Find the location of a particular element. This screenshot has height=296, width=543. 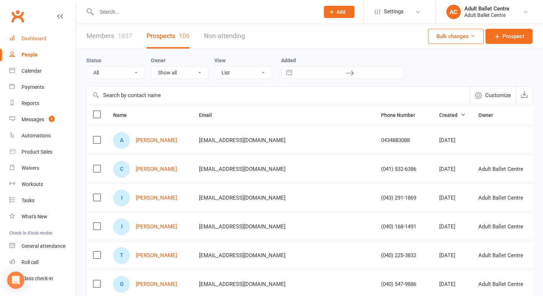

a: People is located at coordinates (42, 55).